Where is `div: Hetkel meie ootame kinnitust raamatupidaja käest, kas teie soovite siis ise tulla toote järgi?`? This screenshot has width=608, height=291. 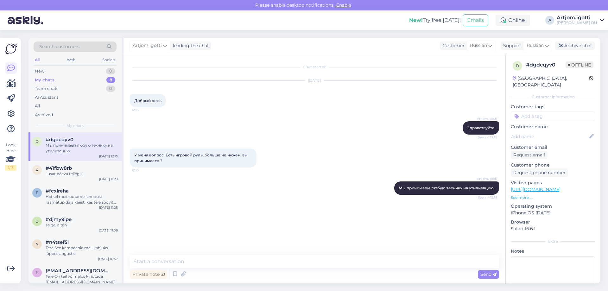
div: Hetkel meie ootame kinnitust raamatupidaja käest, kas teie soovite siis ise tulla toote järgi? is located at coordinates (82, 200).